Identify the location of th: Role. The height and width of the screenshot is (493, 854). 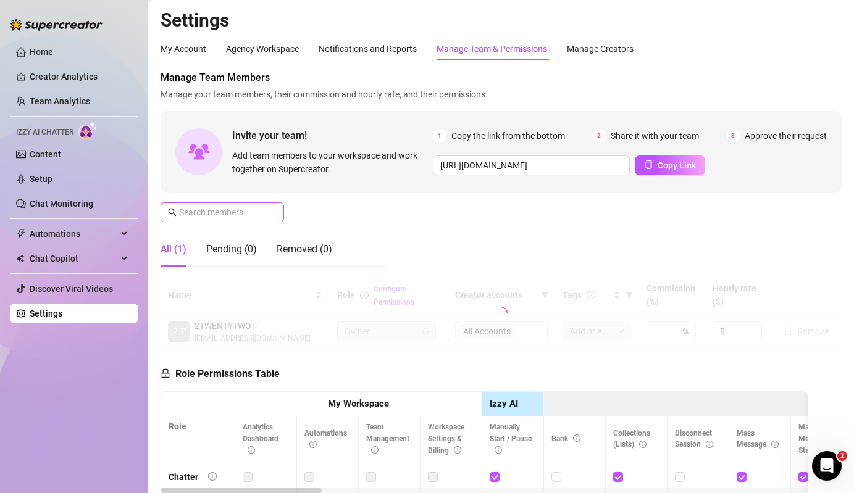
(198, 427).